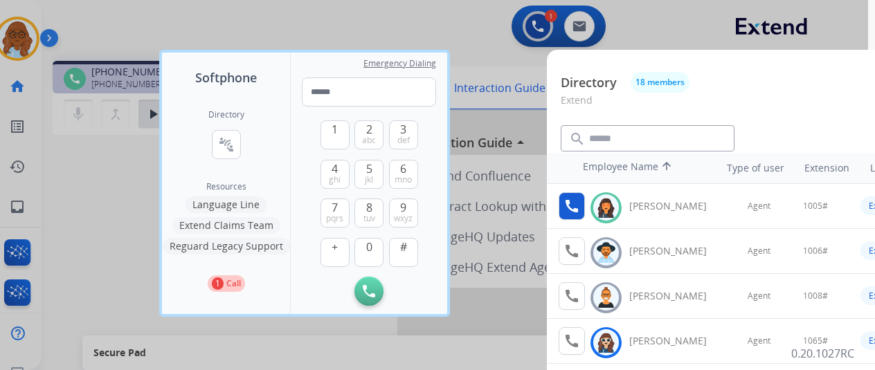  I want to click on img: call-button, so click(369, 291).